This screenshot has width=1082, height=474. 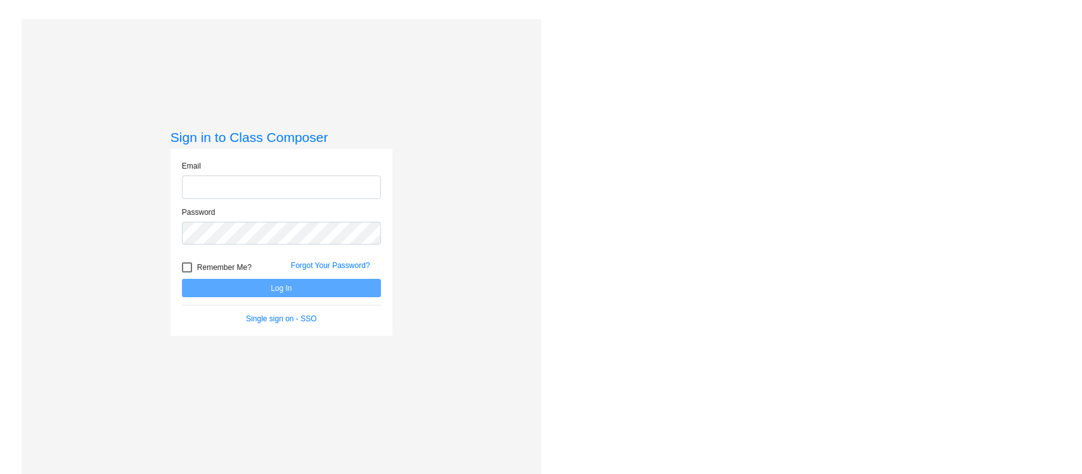 What do you see at coordinates (224, 268) in the screenshot?
I see `span: Remember Me?` at bounding box center [224, 268].